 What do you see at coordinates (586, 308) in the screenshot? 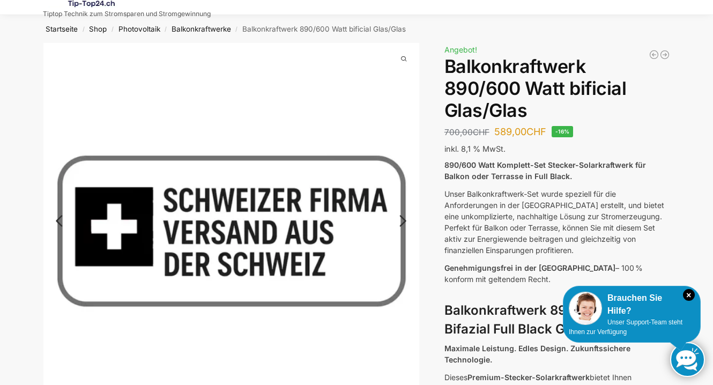
I see `img: Customer service` at bounding box center [586, 308].